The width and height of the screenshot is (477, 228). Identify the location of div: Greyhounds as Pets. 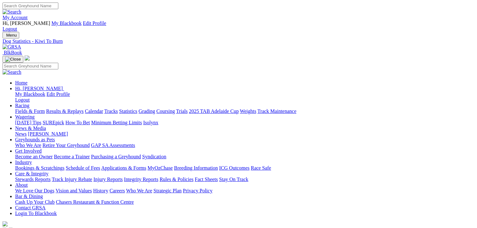
(245, 145).